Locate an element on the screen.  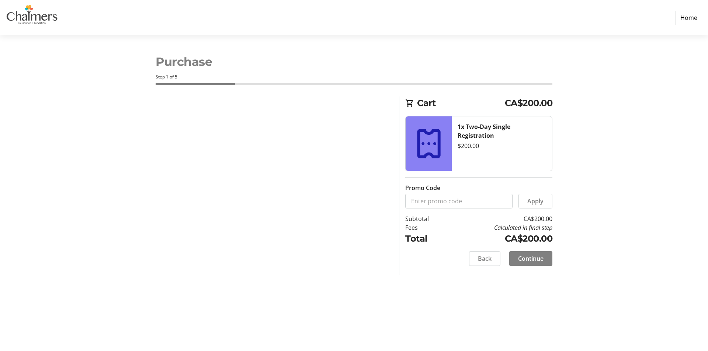
button: Apply is located at coordinates (535, 201).